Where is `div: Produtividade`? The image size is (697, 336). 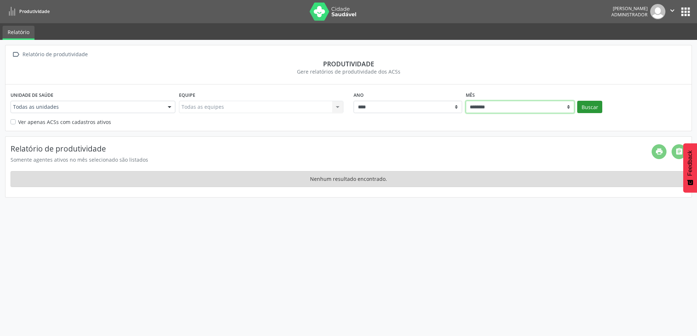
div: Produtividade is located at coordinates (348, 64).